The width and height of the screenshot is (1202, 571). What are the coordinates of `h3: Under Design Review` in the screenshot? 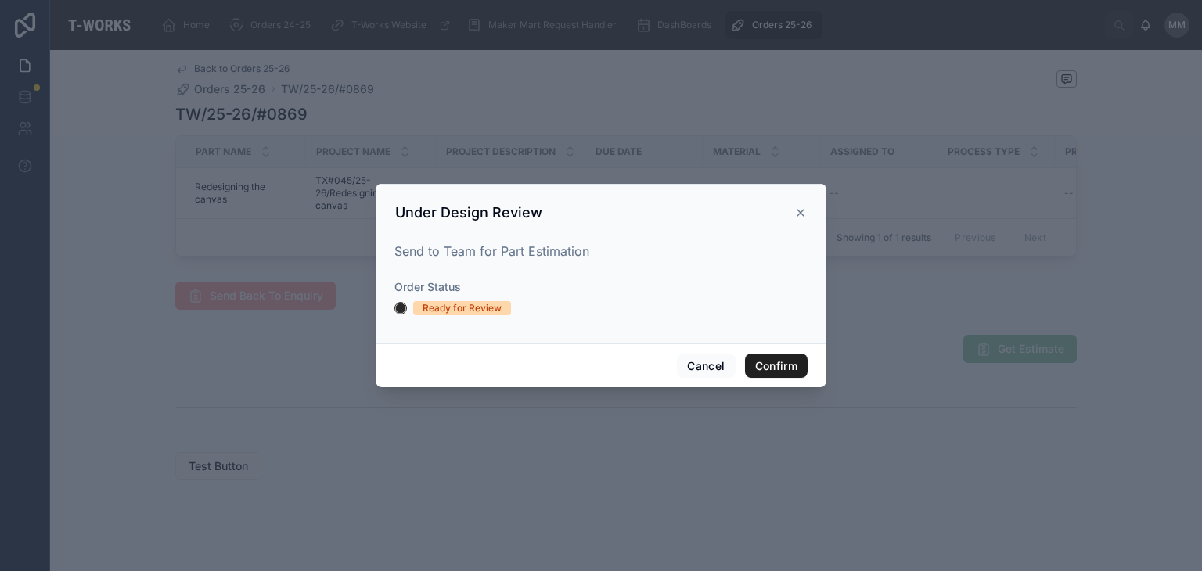 It's located at (469, 213).